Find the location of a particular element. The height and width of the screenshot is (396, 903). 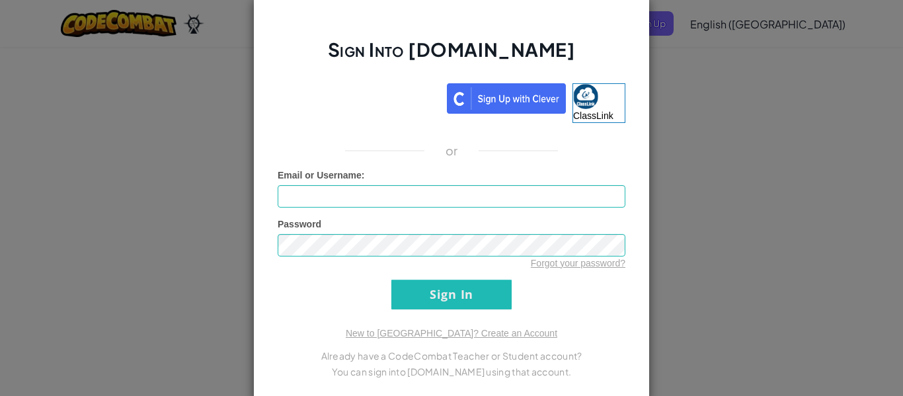

p: or is located at coordinates (452, 151).